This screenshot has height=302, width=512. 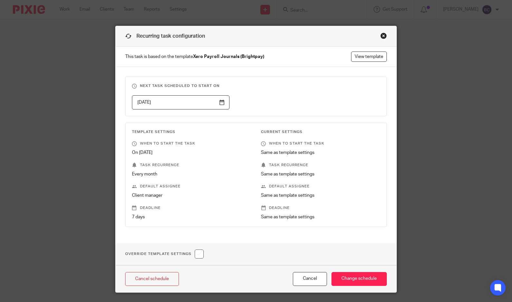 What do you see at coordinates (359, 279) in the screenshot?
I see `input: Change schedule` at bounding box center [359, 279].